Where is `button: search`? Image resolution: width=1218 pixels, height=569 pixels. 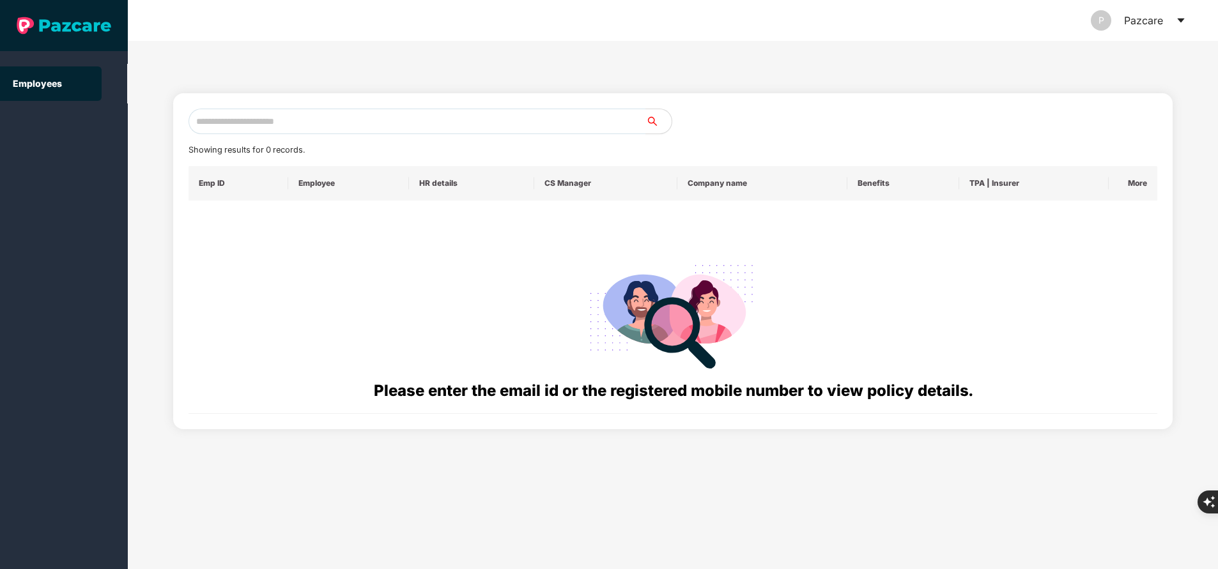 button: search is located at coordinates (659, 121).